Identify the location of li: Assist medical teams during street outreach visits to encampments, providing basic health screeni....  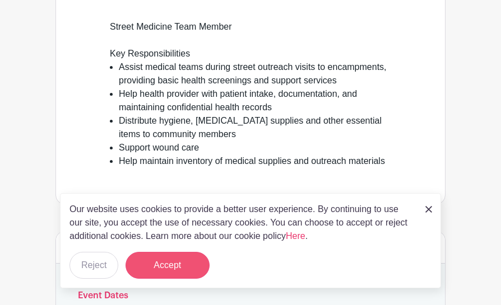
(255, 74).